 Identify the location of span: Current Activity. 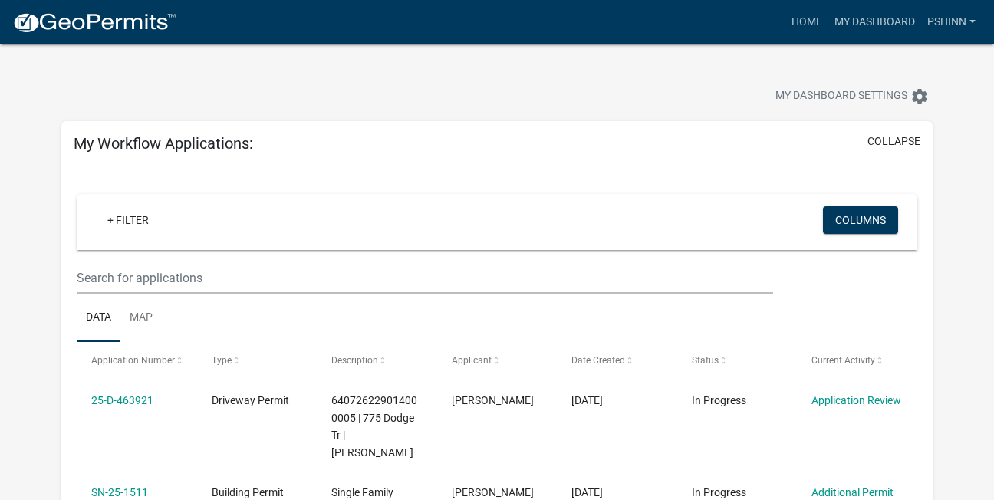
(843, 361).